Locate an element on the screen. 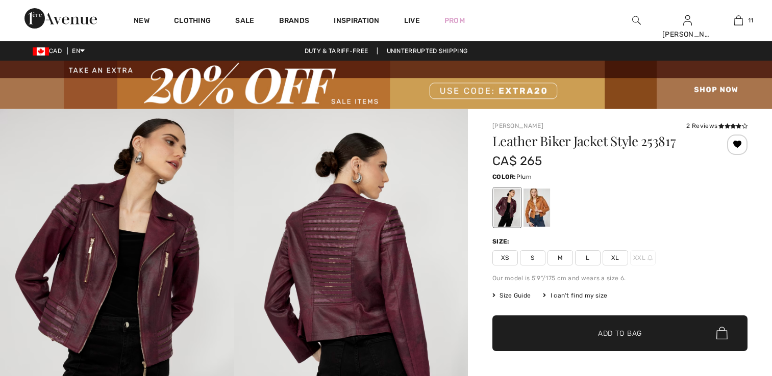  span: XS is located at coordinates (505, 258).